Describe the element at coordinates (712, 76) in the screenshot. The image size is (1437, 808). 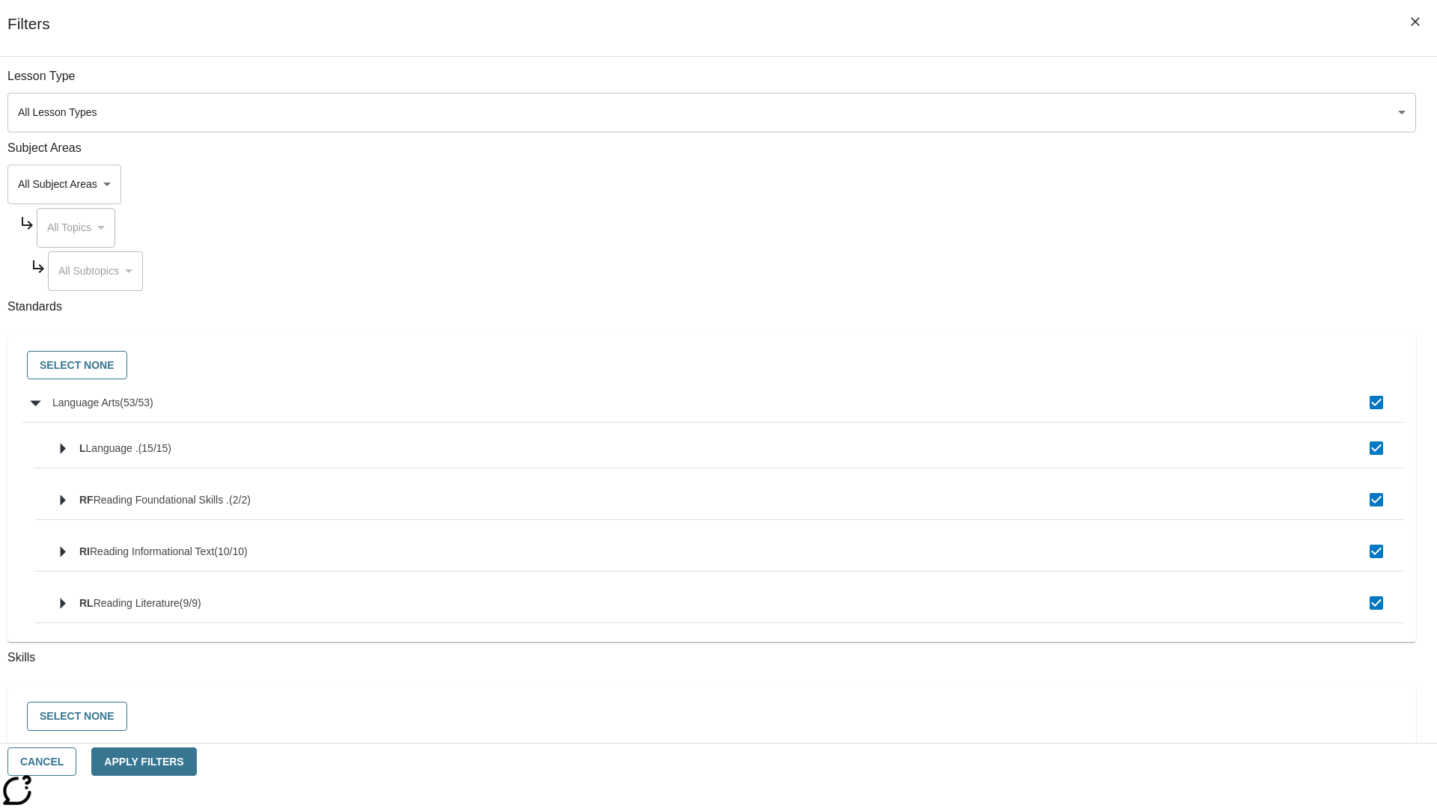
I see `p: Lesson Type` at that location.